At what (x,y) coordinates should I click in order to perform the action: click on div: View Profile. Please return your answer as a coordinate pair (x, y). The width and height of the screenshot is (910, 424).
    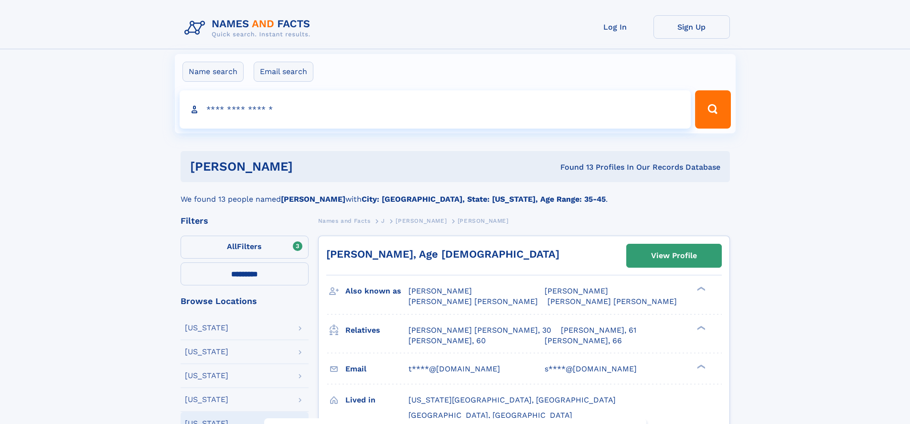
    Looking at the image, I should click on (674, 256).